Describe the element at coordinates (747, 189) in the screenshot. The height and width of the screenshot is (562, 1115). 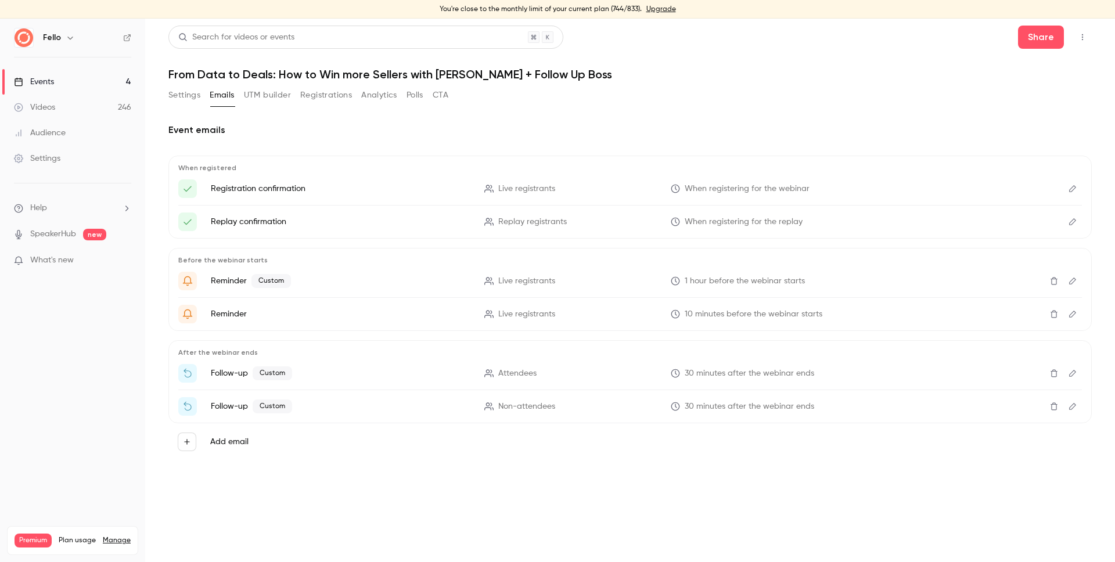
I see `span: When registering for the webinar` at that location.